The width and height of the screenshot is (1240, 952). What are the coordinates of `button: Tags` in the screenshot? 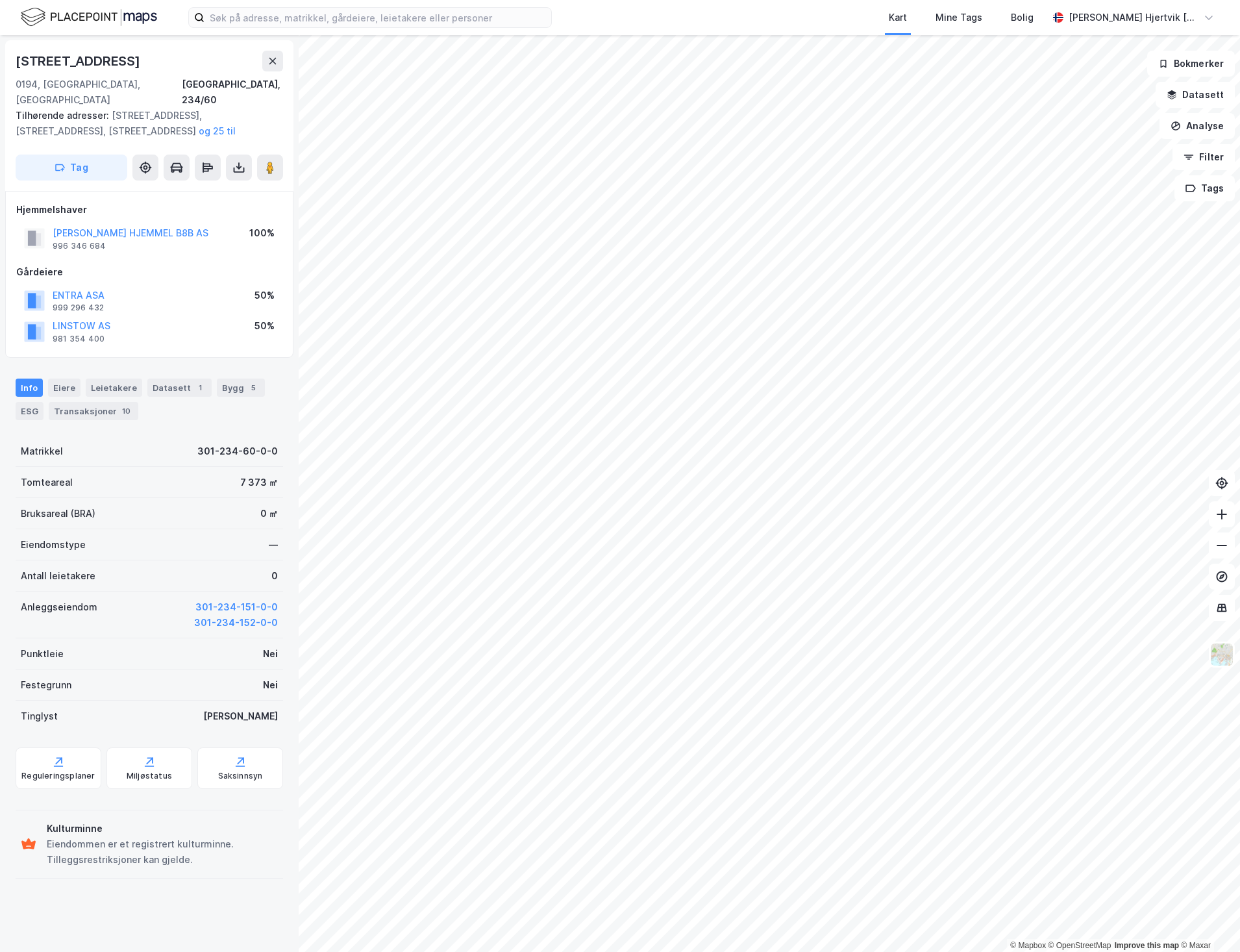 It's located at (1205, 188).